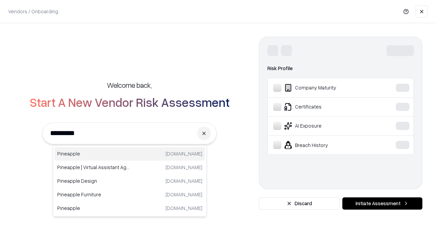 The width and height of the screenshot is (436, 245). What do you see at coordinates (324, 107) in the screenshot?
I see `div: Certificates` at bounding box center [324, 107].